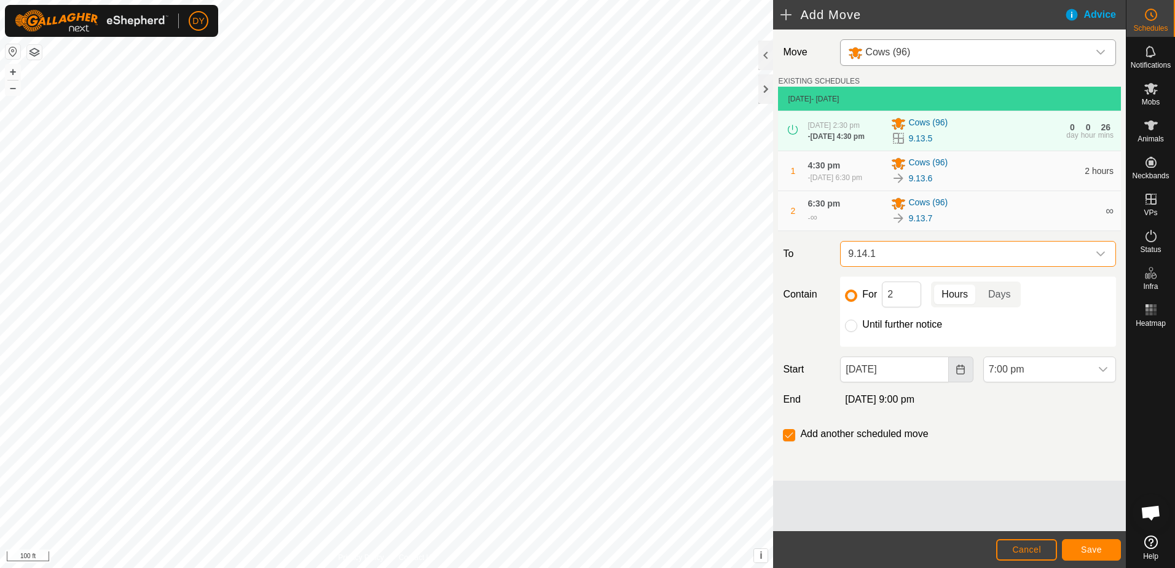  I want to click on div: Open chat, so click(1151, 512).